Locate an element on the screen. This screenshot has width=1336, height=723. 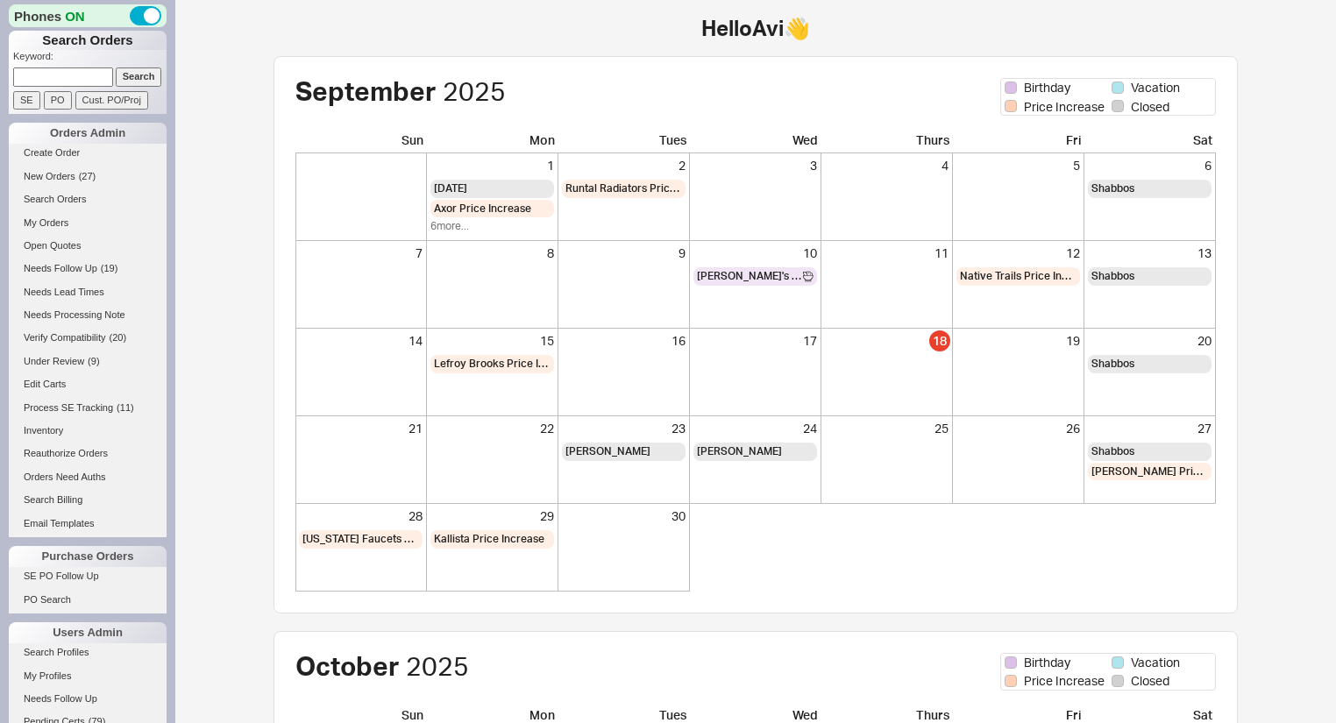
div: 5 is located at coordinates (1018, 166).